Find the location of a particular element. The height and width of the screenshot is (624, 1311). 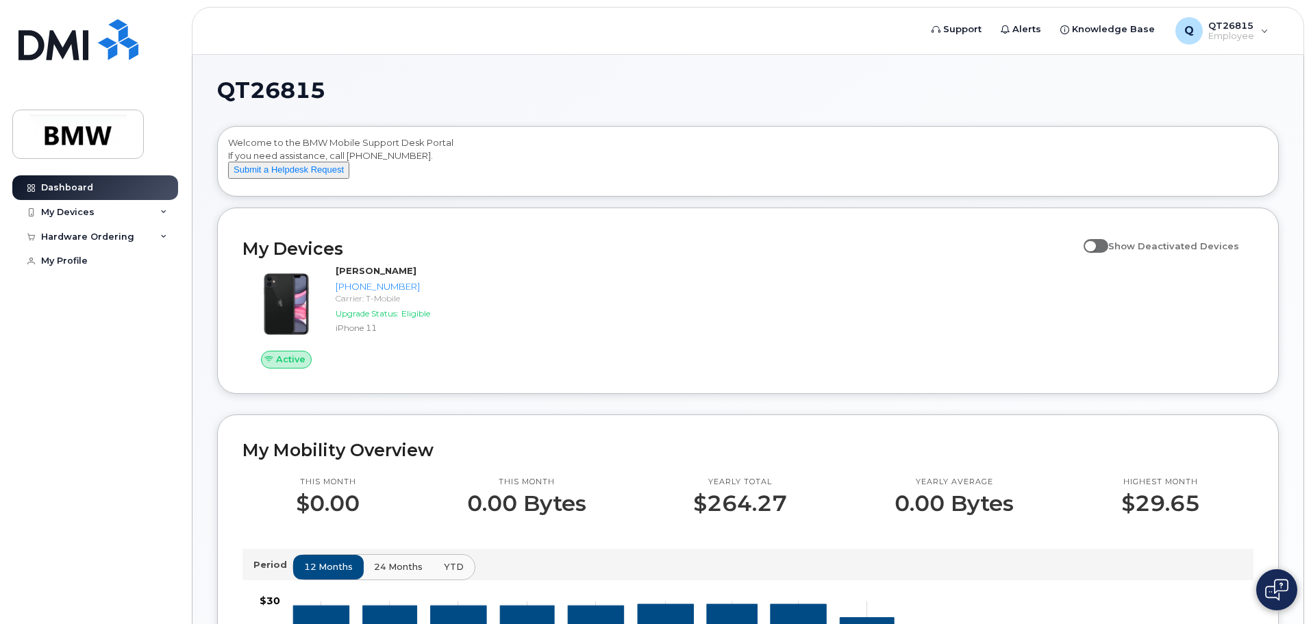

div: iPhone 11 is located at coordinates (406, 327).